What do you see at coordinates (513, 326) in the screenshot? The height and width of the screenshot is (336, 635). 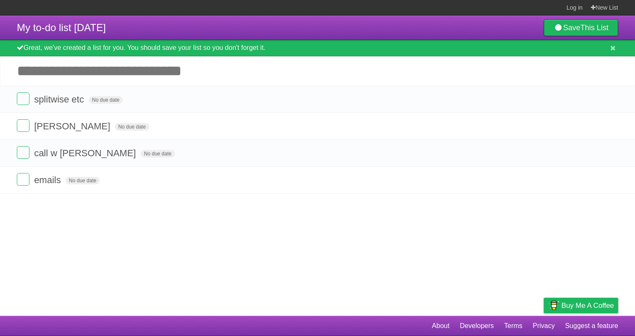 I see `a: Terms` at bounding box center [513, 326].